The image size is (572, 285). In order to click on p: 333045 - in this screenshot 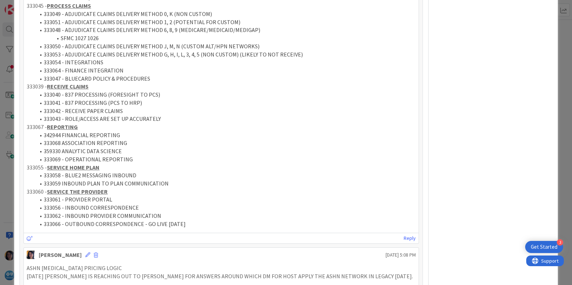, I will do `click(221, 6)`.